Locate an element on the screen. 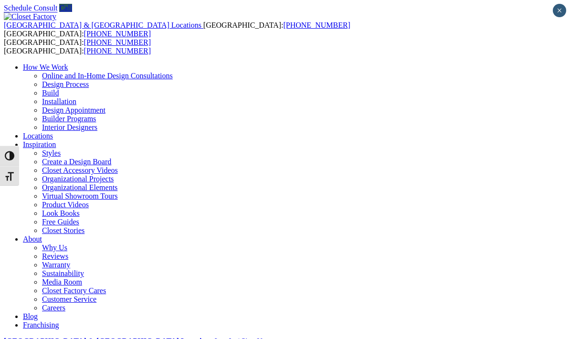 Image resolution: width=570 pixels, height=339 pixels. a: Customer Service is located at coordinates (69, 299).